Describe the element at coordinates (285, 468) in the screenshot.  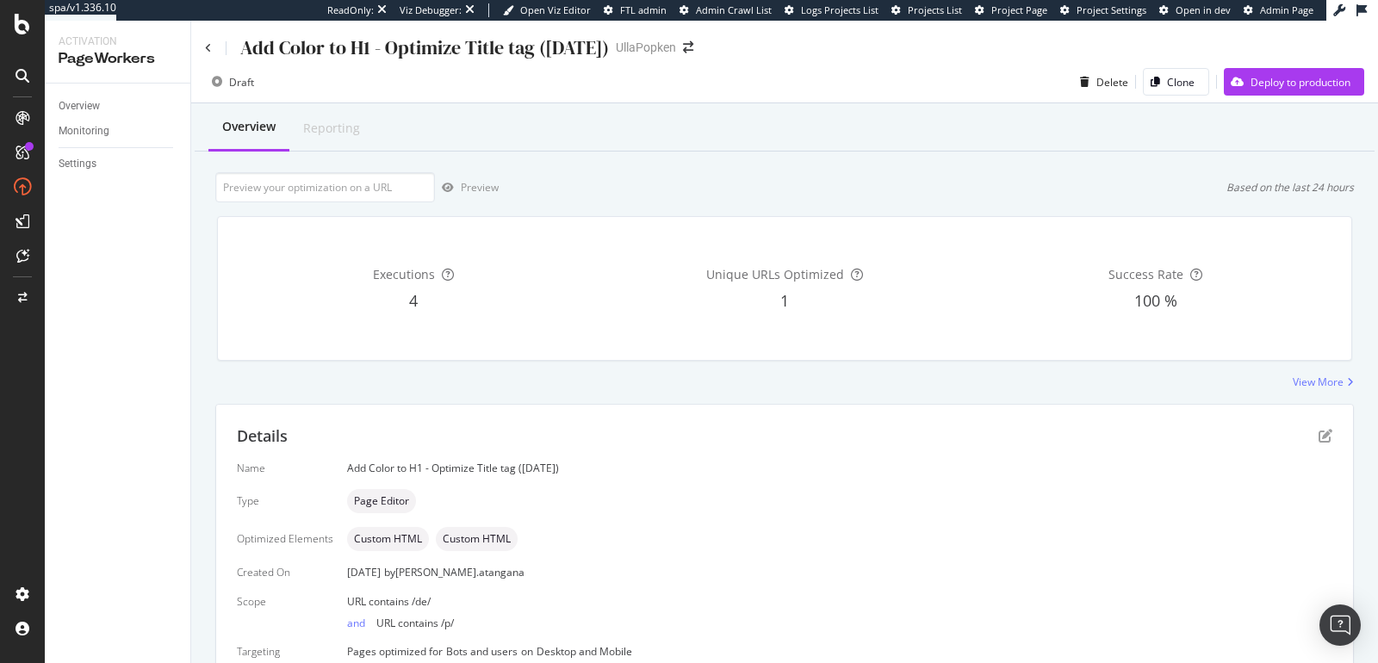
I see `div: Name` at that location.